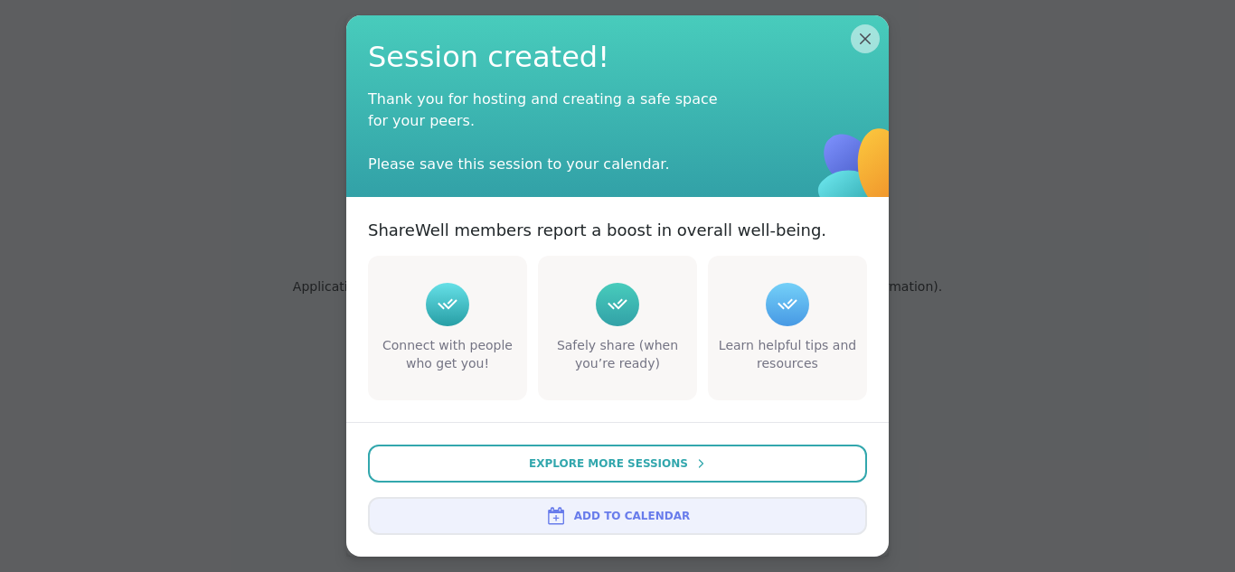 The width and height of the screenshot is (1235, 572). Describe the element at coordinates (617, 354) in the screenshot. I see `div: Safely share (when you’re ready)` at that location.